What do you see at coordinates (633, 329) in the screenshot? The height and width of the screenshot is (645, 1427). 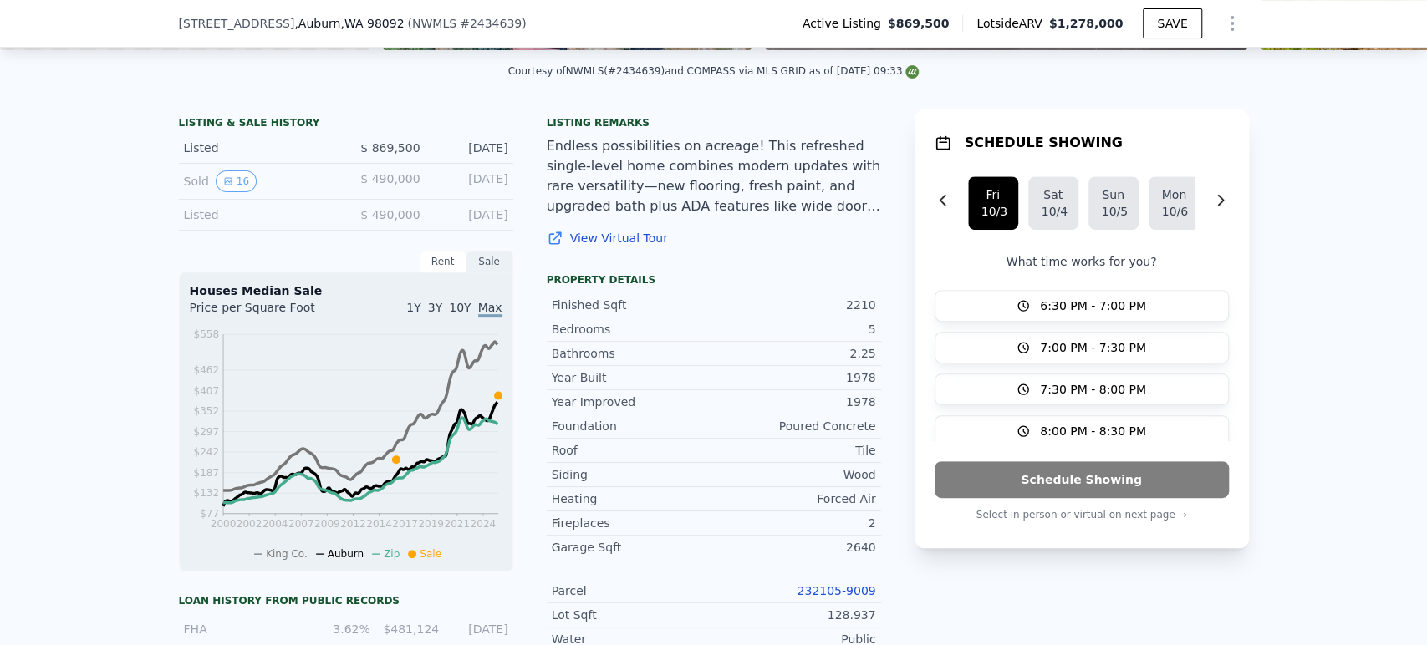 I see `div: Bedrooms` at bounding box center [633, 329].